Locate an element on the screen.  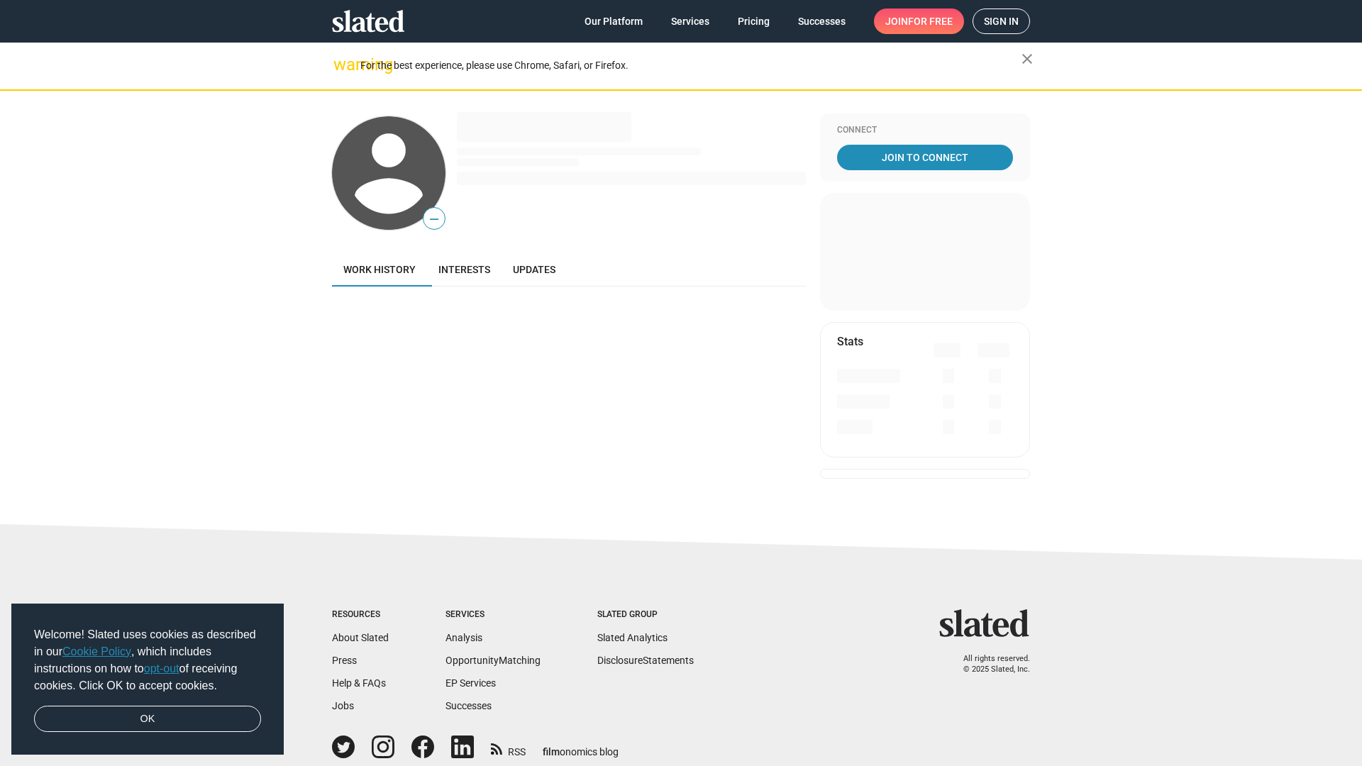
a: Updates is located at coordinates (534, 270).